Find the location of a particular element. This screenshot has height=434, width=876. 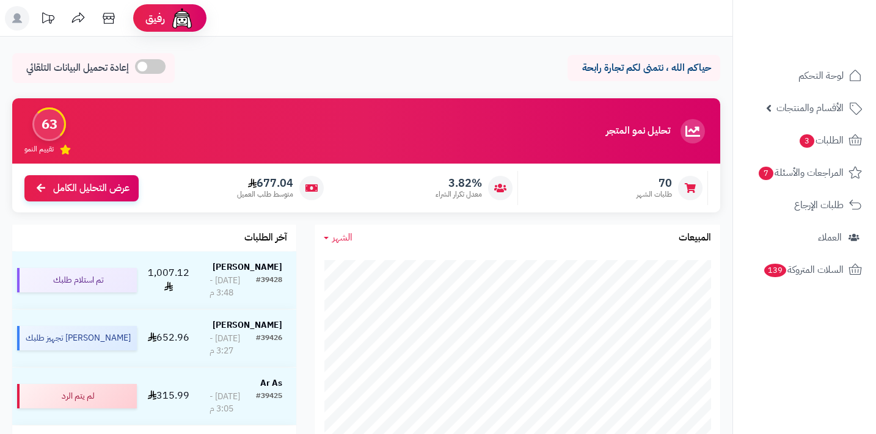

h3: آخر الطلبات is located at coordinates (266, 238).